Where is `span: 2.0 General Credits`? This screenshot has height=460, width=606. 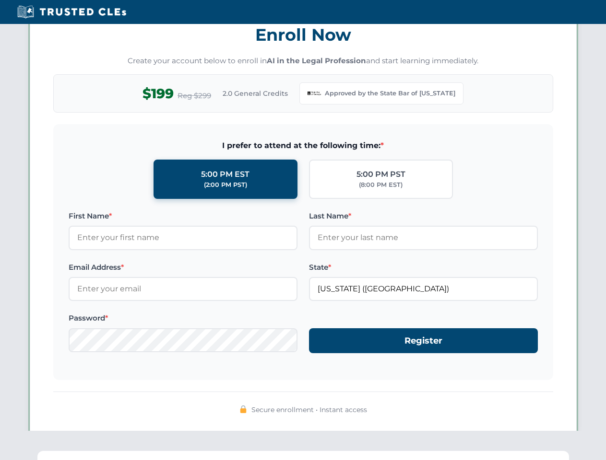 span: 2.0 General Credits is located at coordinates (255, 93).